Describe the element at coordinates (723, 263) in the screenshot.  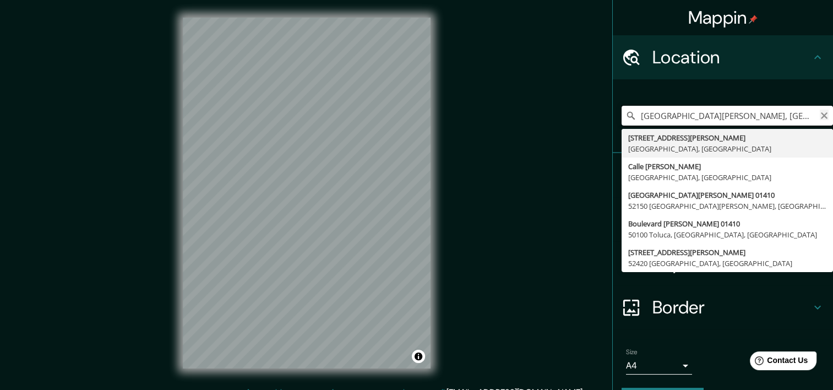
I see `div: Layout` at that location.